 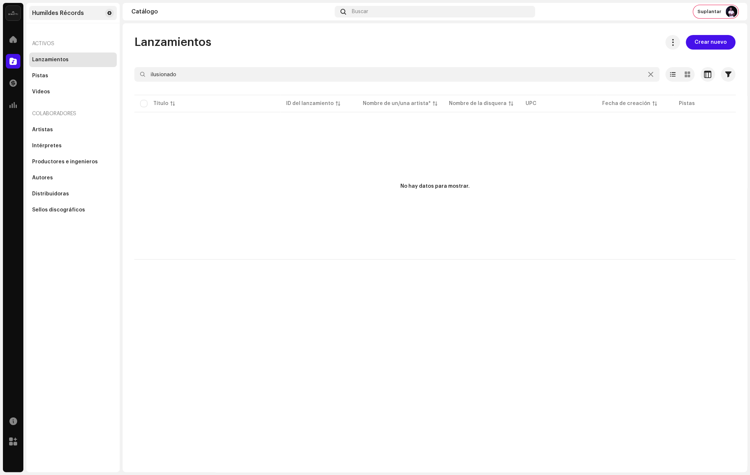 I want to click on re-m-nav-item: Autores, so click(x=73, y=178).